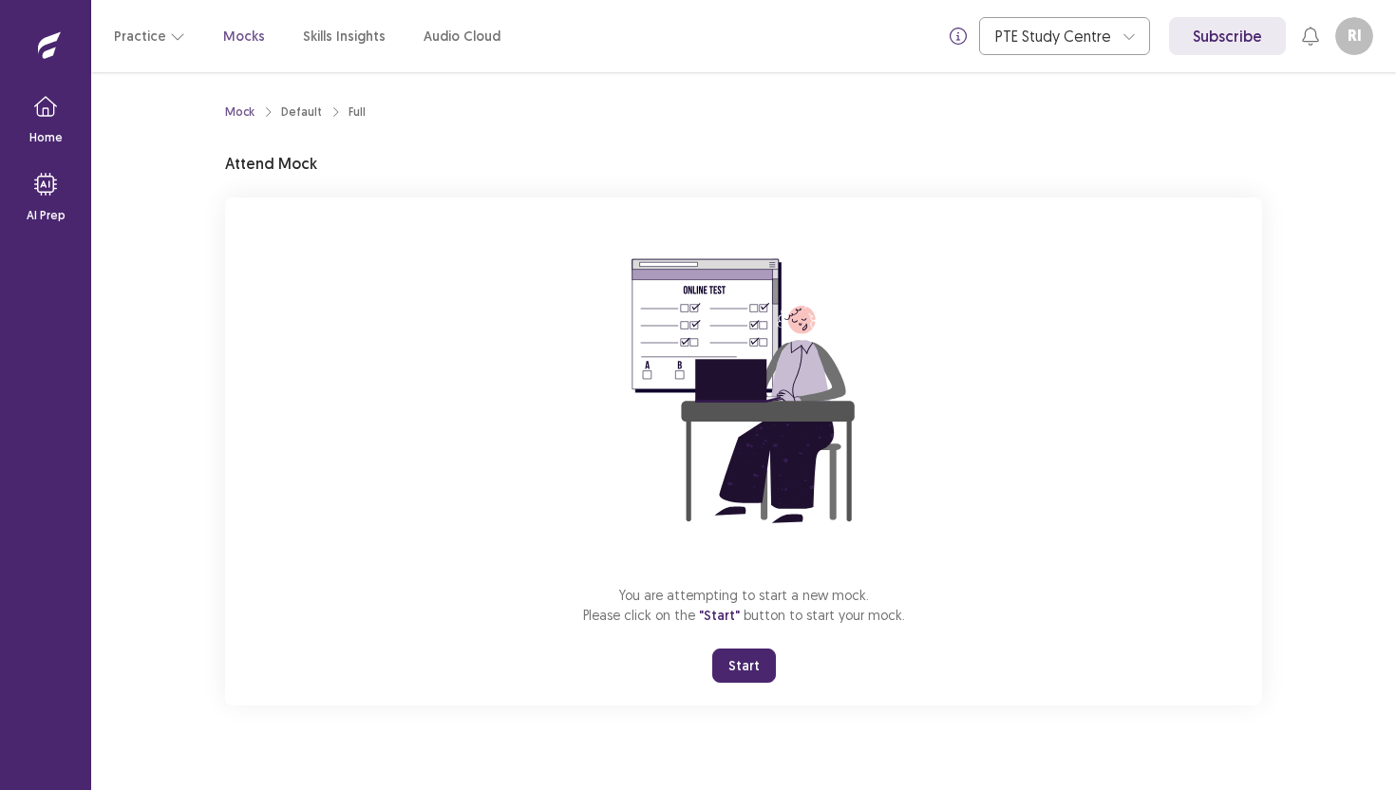  What do you see at coordinates (719, 615) in the screenshot?
I see `span: "Start"` at bounding box center [719, 615].